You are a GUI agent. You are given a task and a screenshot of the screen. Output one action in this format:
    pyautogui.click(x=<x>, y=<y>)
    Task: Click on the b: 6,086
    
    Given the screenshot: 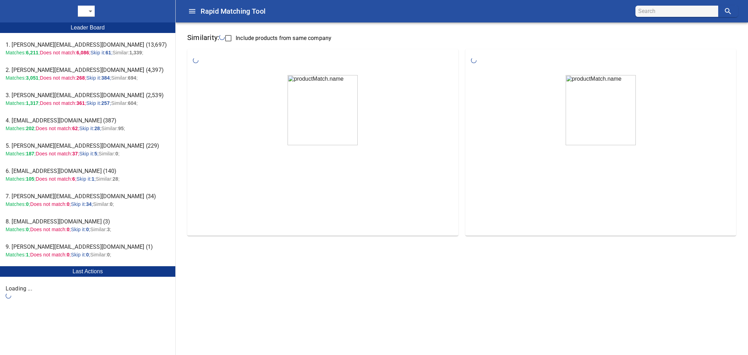 What is the action you would take?
    pyautogui.click(x=83, y=53)
    